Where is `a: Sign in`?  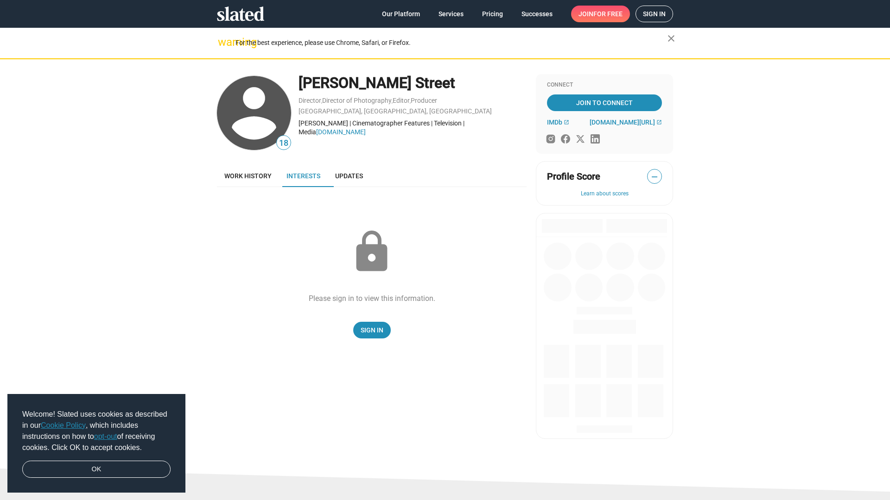
a: Sign in is located at coordinates (654, 14).